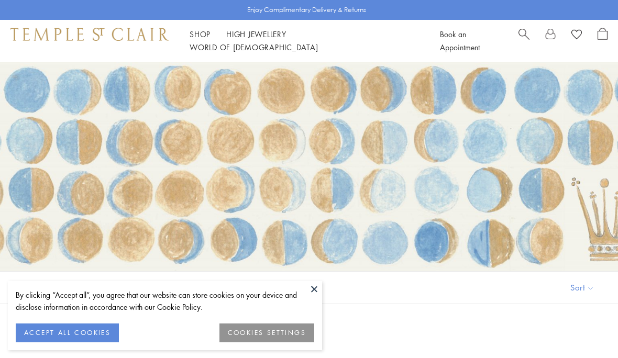  What do you see at coordinates (90, 34) in the screenshot?
I see `img: Temple St. Clair` at bounding box center [90, 34].